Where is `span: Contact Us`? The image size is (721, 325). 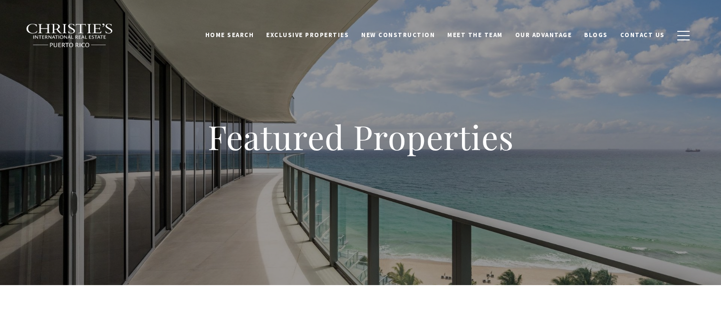 span: Contact Us is located at coordinates (642, 35).